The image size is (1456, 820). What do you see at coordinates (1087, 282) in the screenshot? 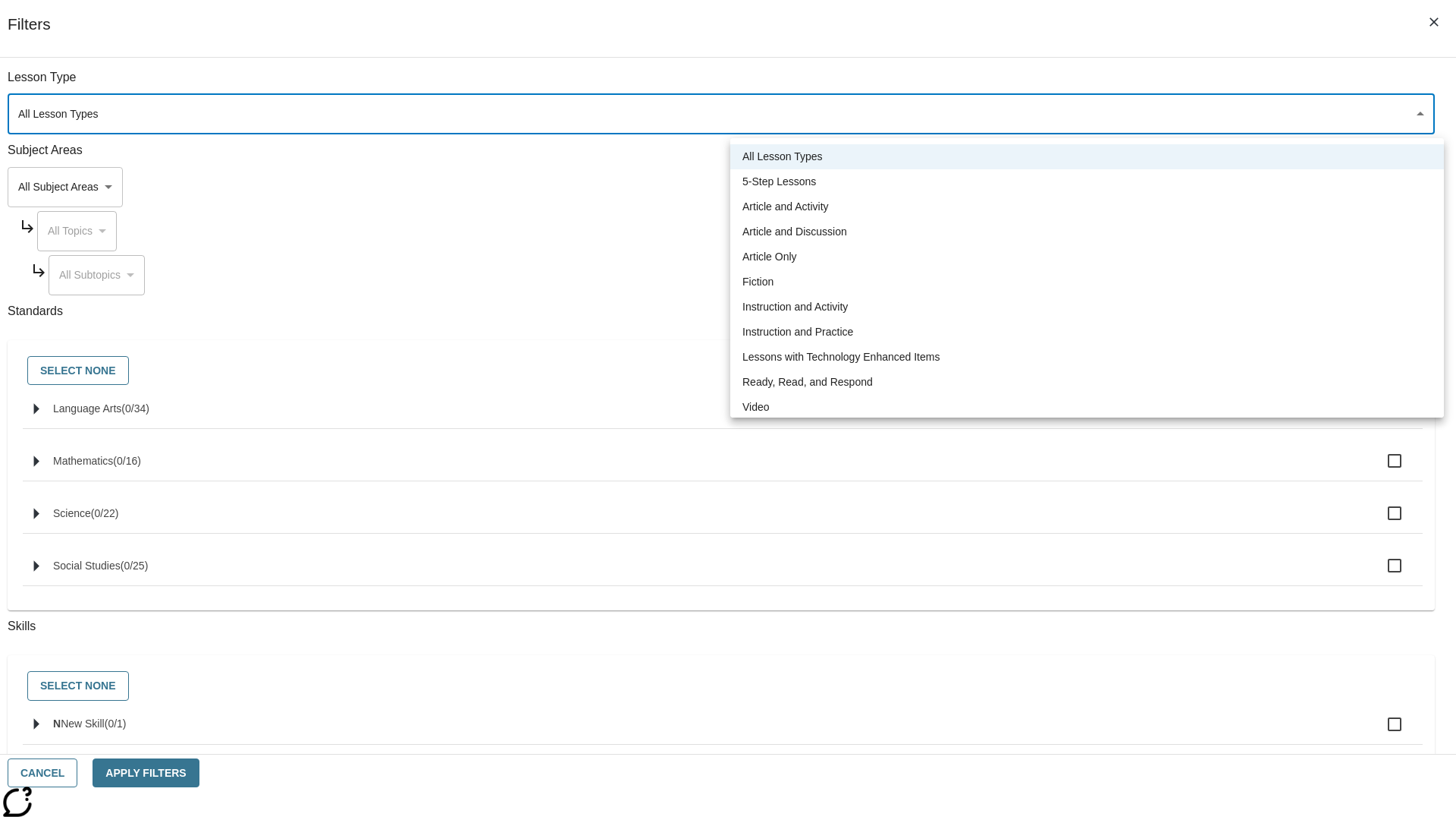
I see `li: Fiction` at bounding box center [1087, 282].